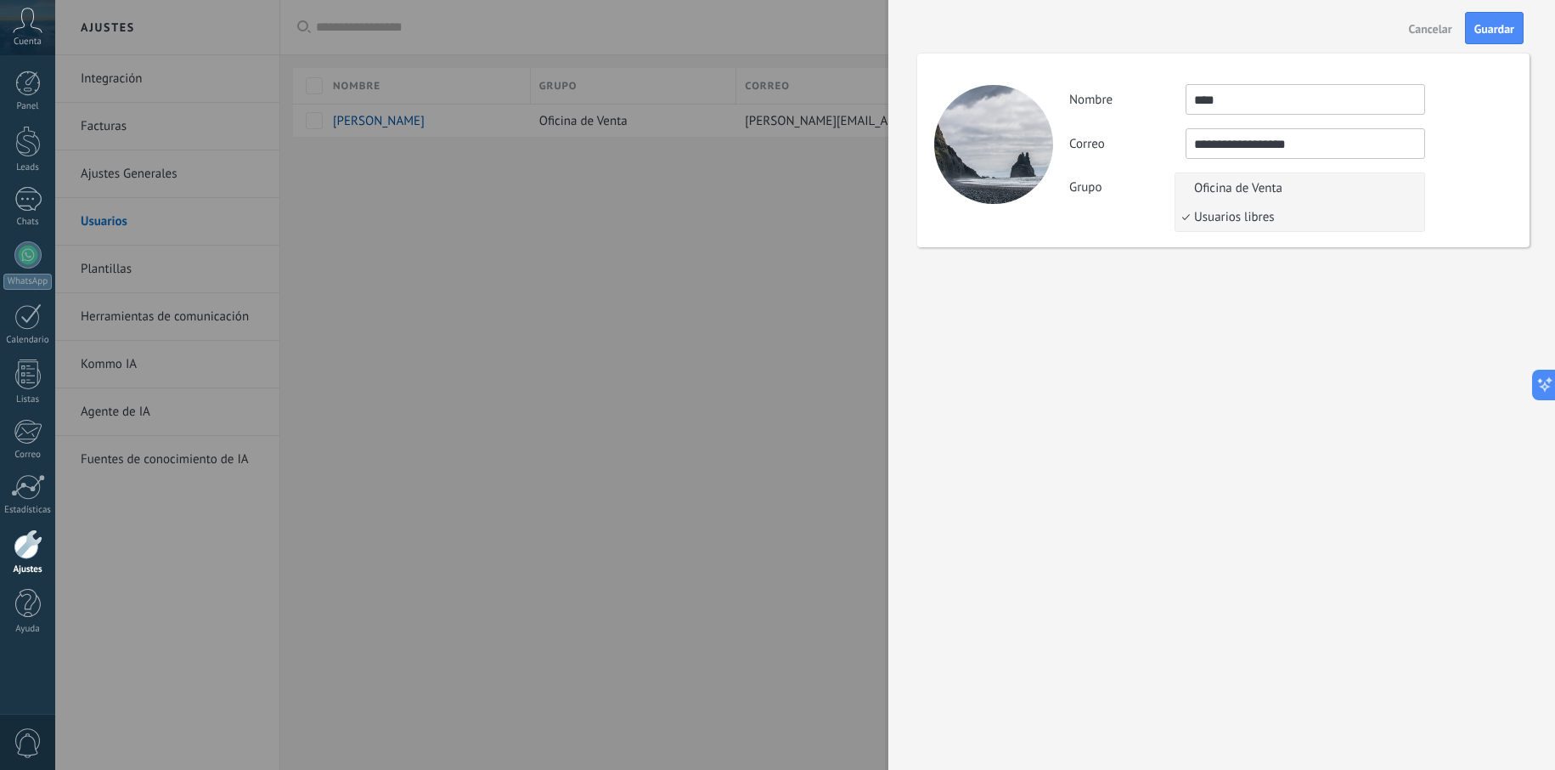 Image resolution: width=1555 pixels, height=770 pixels. What do you see at coordinates (1127, 99) in the screenshot?
I see `label: Nombre` at bounding box center [1127, 99].